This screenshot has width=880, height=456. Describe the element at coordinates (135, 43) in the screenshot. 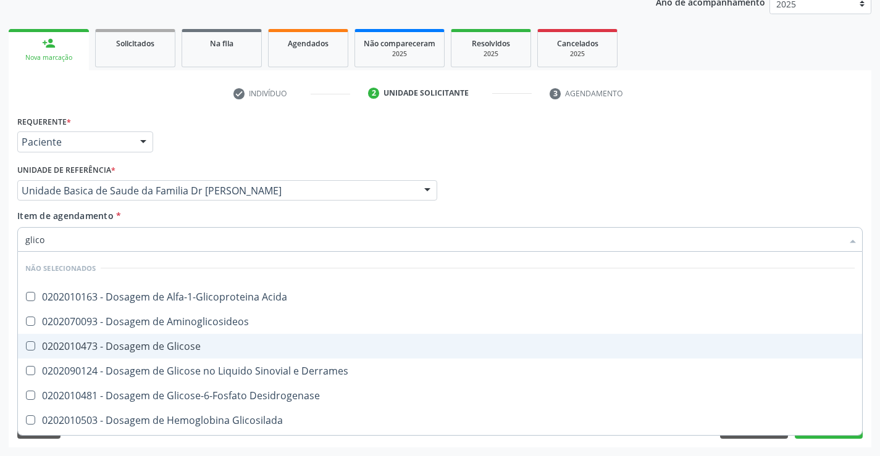

I see `span: Solicitados` at that location.